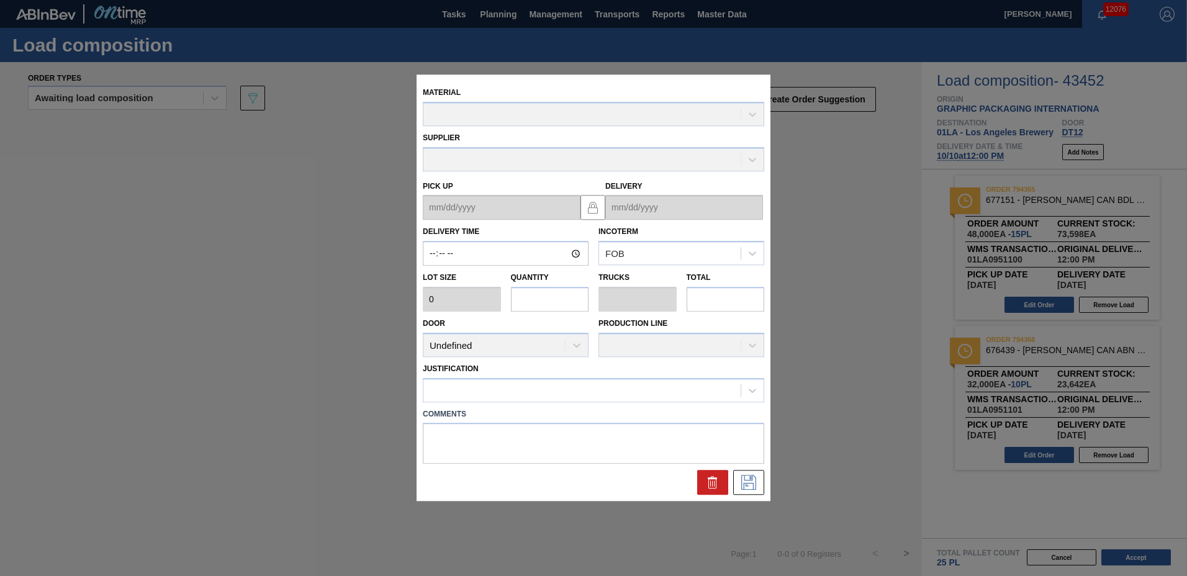 The width and height of the screenshot is (1187, 576). What do you see at coordinates (462, 278) in the screenshot?
I see `label: Lot size` at bounding box center [462, 278].